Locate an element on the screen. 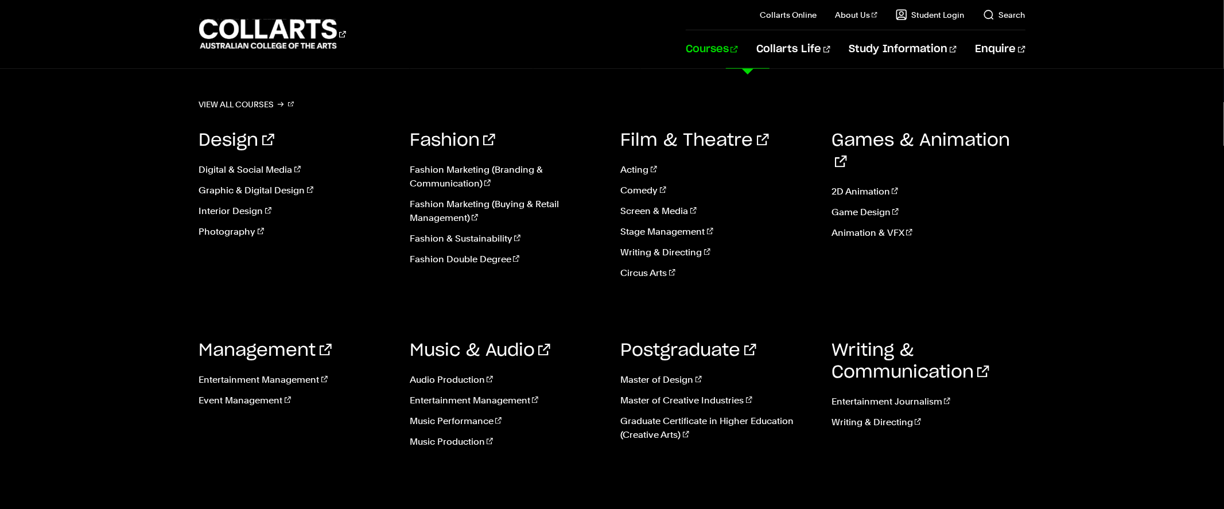 This screenshot has height=509, width=1224. a: Audio Production is located at coordinates (507, 380).